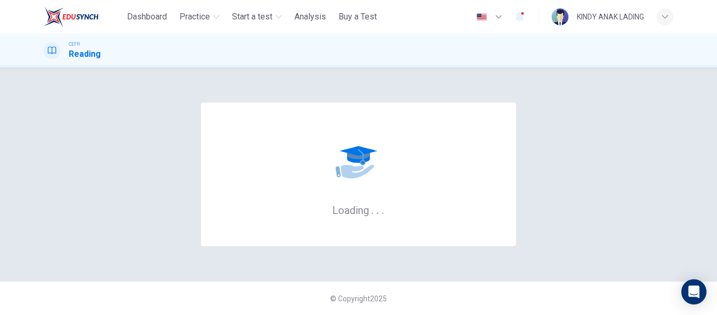 The image size is (717, 315). Describe the element at coordinates (83, 17) in the screenshot. I see `a: ELTC logo` at that location.